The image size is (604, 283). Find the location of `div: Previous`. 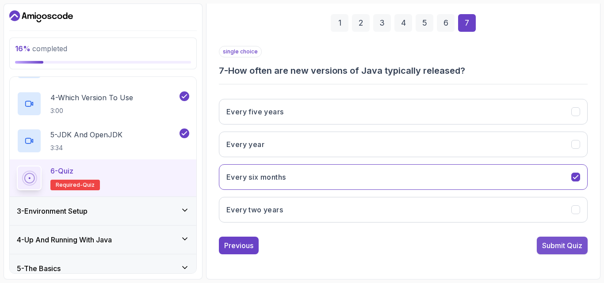

div: Previous is located at coordinates (239, 246).